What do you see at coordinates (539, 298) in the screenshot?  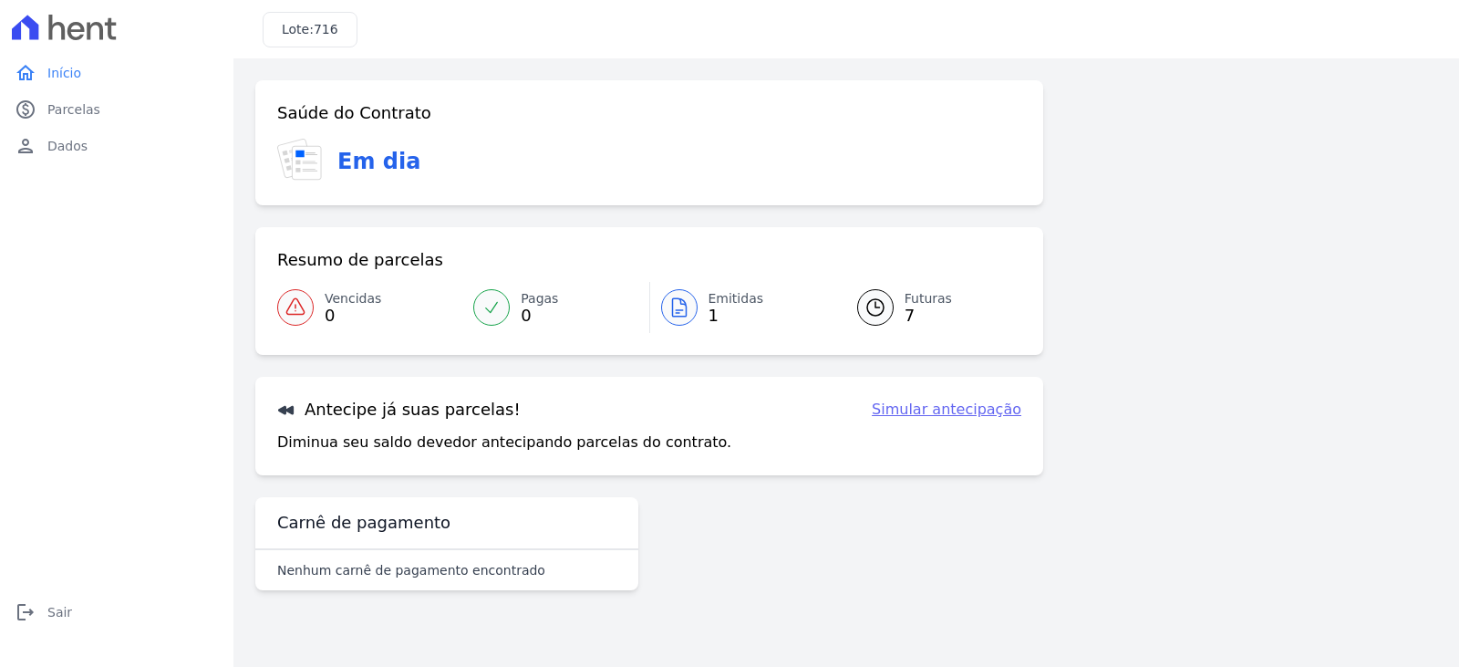 I see `span: Pagas` at bounding box center [539, 298].